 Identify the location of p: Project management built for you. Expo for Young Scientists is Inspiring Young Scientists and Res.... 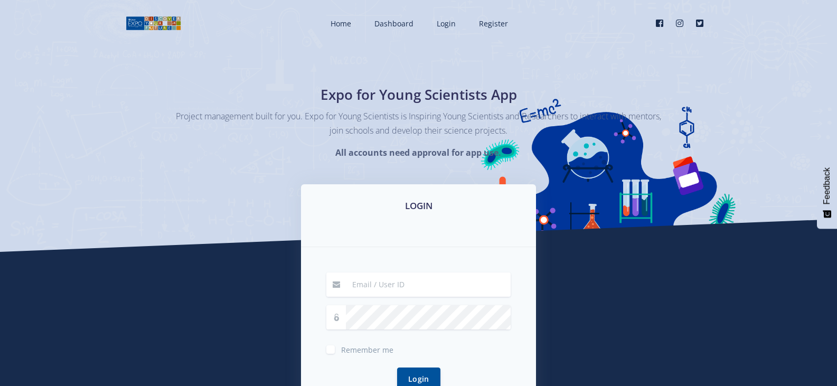
(419, 124).